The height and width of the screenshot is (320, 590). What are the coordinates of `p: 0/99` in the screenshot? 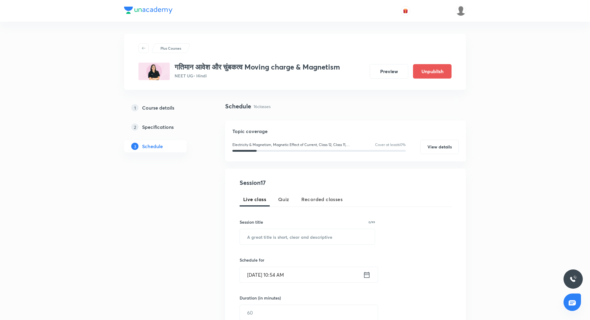 It's located at (372, 222).